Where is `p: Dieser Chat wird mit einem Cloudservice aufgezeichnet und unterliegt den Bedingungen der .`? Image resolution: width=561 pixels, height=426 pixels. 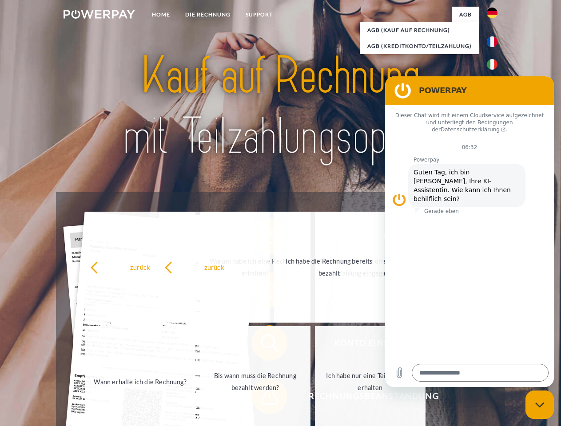 p: Dieser Chat wird mit einem Cloudservice aufgezeichnet und unterliegt den Bedingungen der . is located at coordinates (84, 46).